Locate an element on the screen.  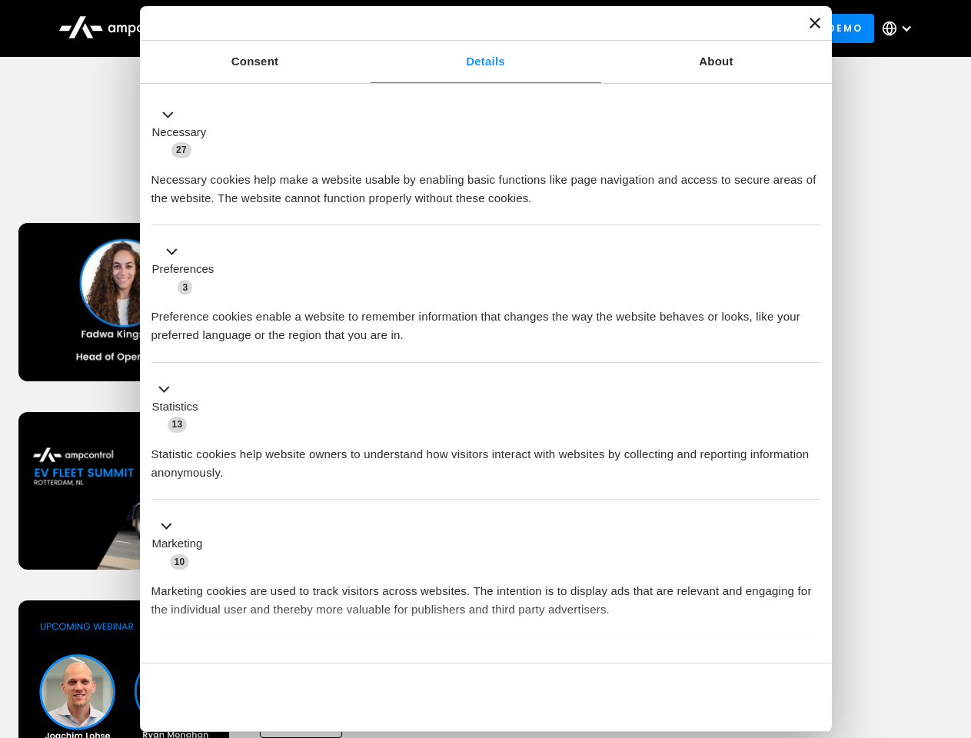
a: Consent is located at coordinates (255, 62).